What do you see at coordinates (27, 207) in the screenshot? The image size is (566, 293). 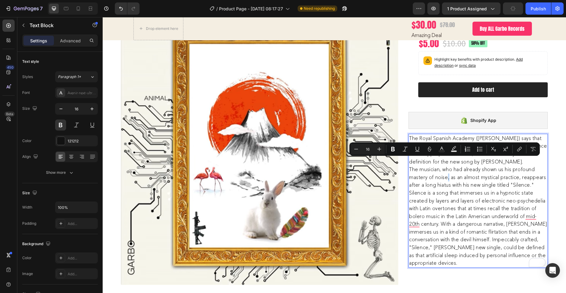 I see `div: Width` at bounding box center [27, 207].